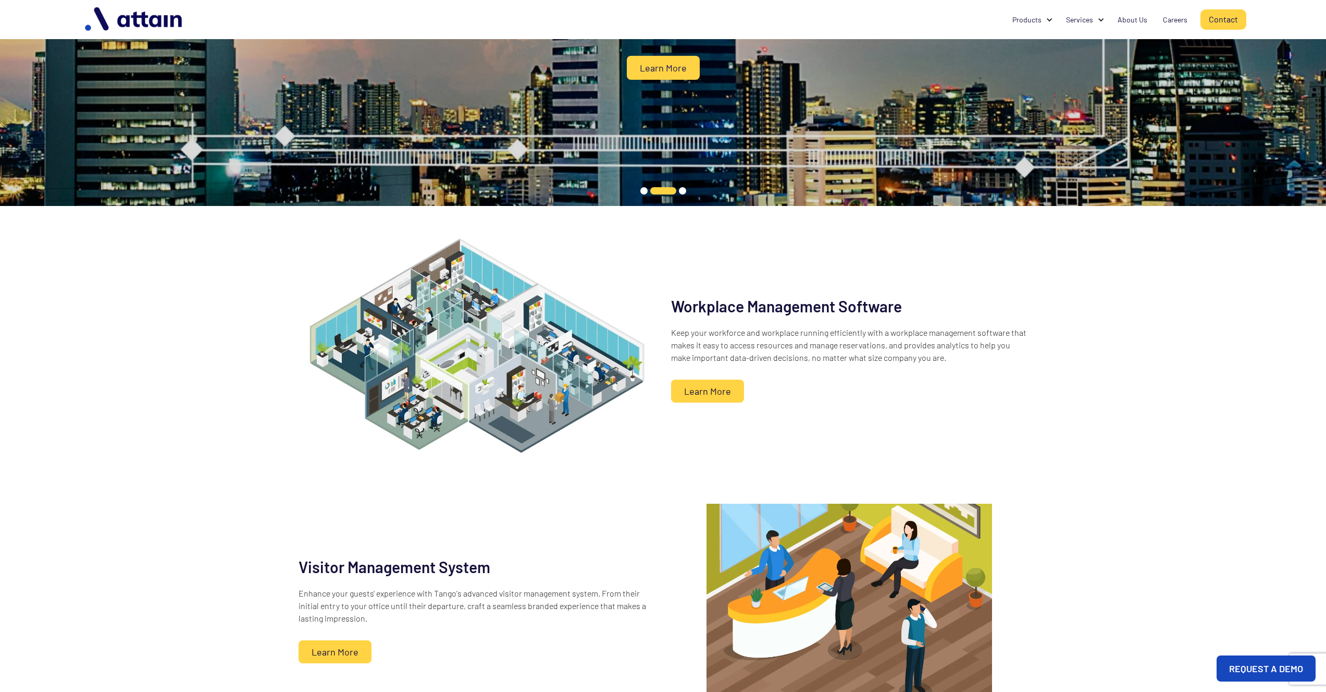  I want to click on h2: Visitor Management System, so click(395, 567).